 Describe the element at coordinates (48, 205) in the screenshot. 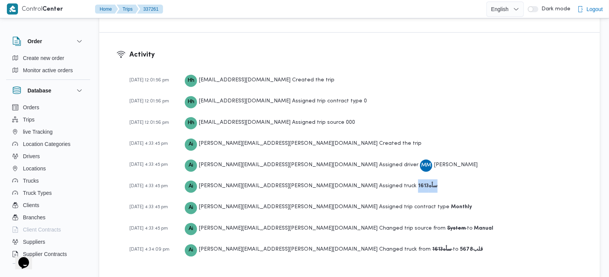

I see `button: Clients` at that location.